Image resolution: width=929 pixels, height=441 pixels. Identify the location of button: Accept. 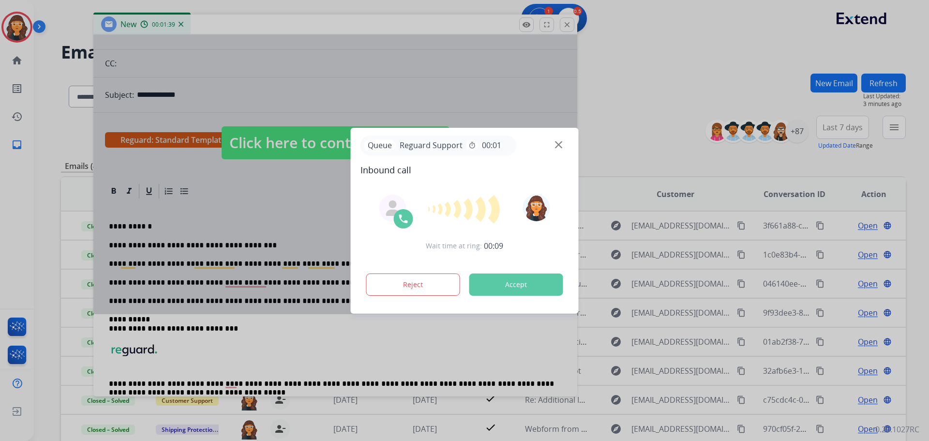
(516, 284).